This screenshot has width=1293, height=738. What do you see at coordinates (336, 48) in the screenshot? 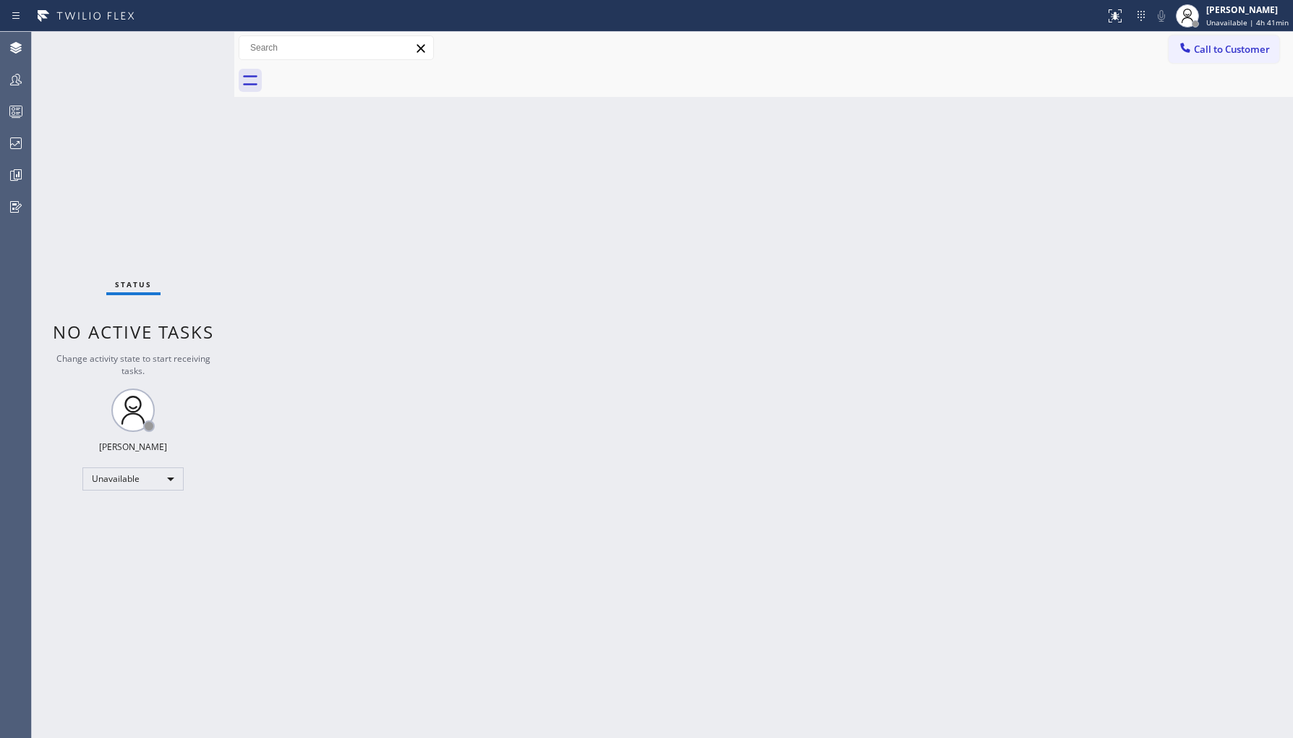
I see `input: Search` at bounding box center [336, 48].